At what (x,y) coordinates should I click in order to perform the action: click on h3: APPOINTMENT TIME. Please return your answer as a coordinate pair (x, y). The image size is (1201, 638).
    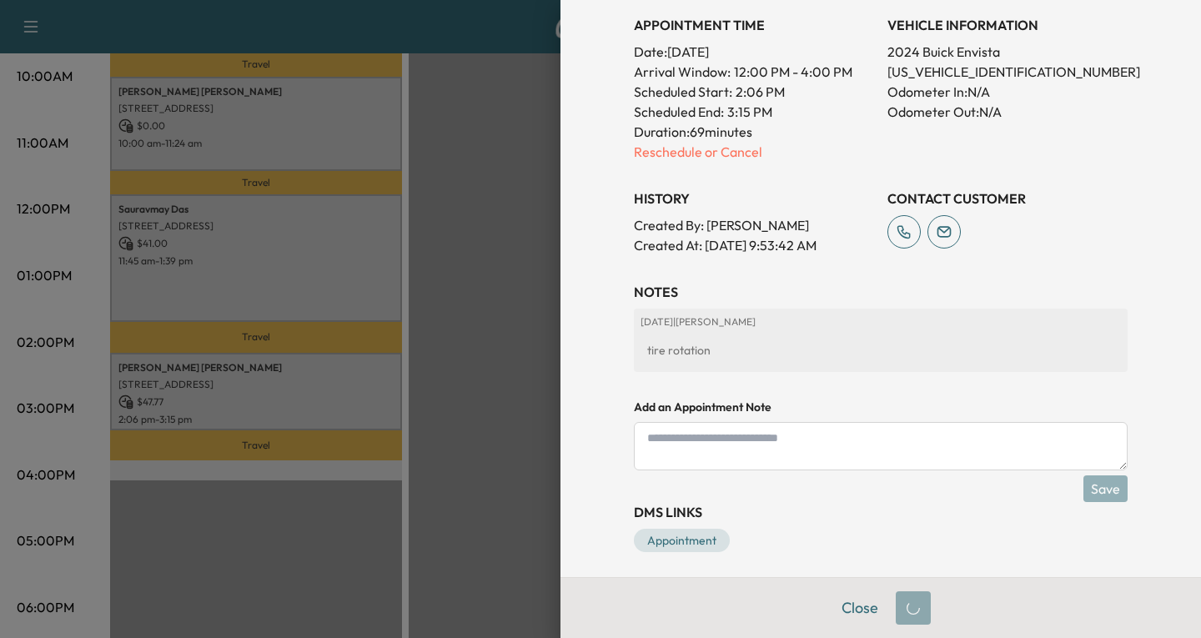
    Looking at the image, I should click on (754, 25).